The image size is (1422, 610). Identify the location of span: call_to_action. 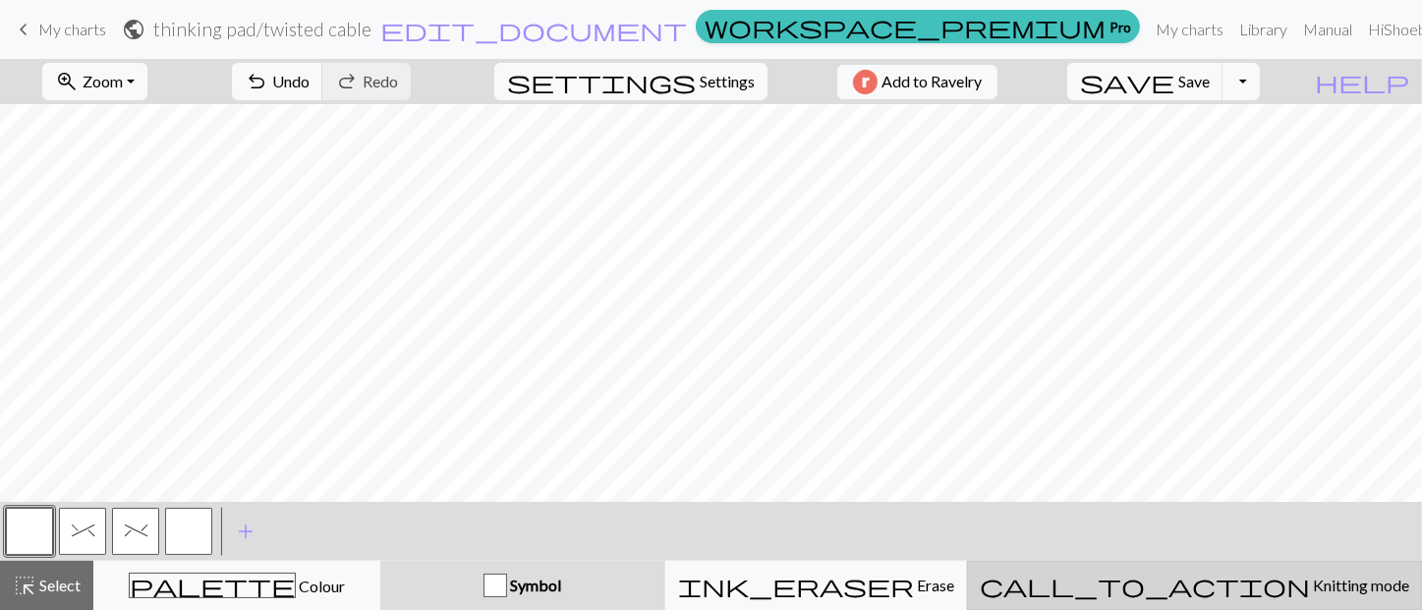
(1145, 586).